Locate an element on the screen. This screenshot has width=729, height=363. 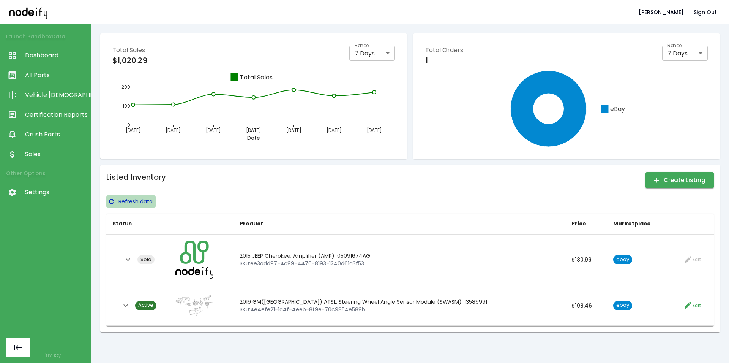
span: Active is located at coordinates (146, 305).